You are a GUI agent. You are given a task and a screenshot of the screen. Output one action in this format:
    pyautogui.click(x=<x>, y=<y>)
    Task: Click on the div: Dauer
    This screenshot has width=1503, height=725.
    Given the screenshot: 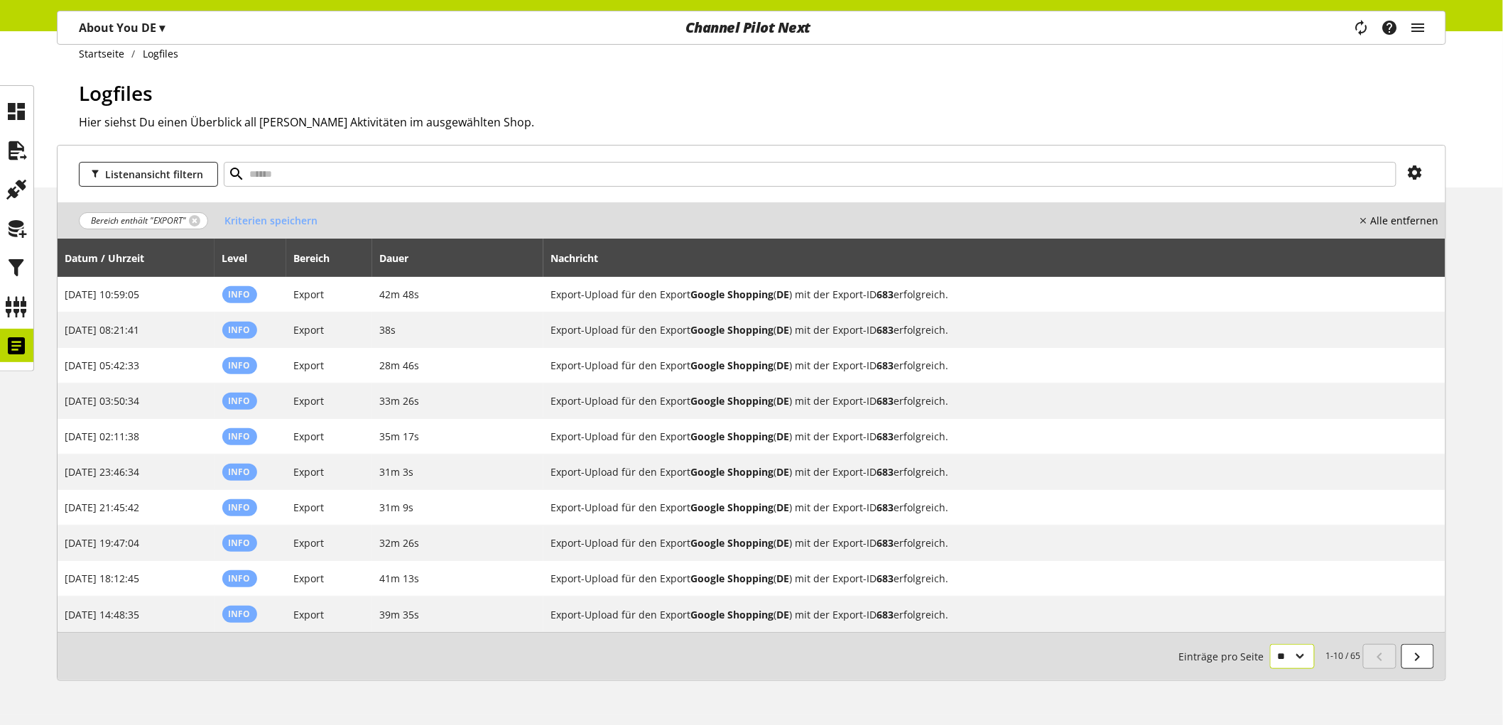 What is the action you would take?
    pyautogui.click(x=401, y=258)
    